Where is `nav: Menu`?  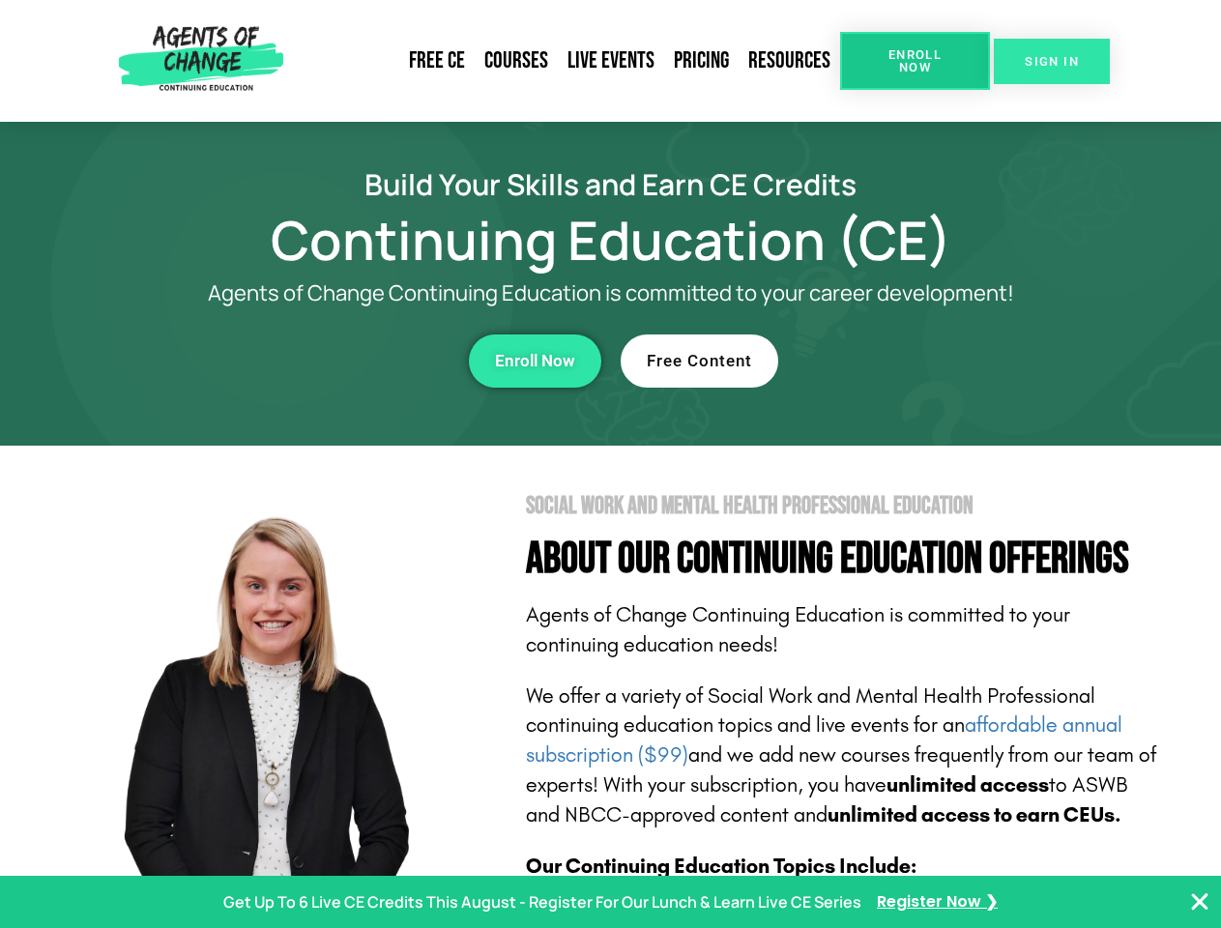
nav: Menu is located at coordinates (565, 61).